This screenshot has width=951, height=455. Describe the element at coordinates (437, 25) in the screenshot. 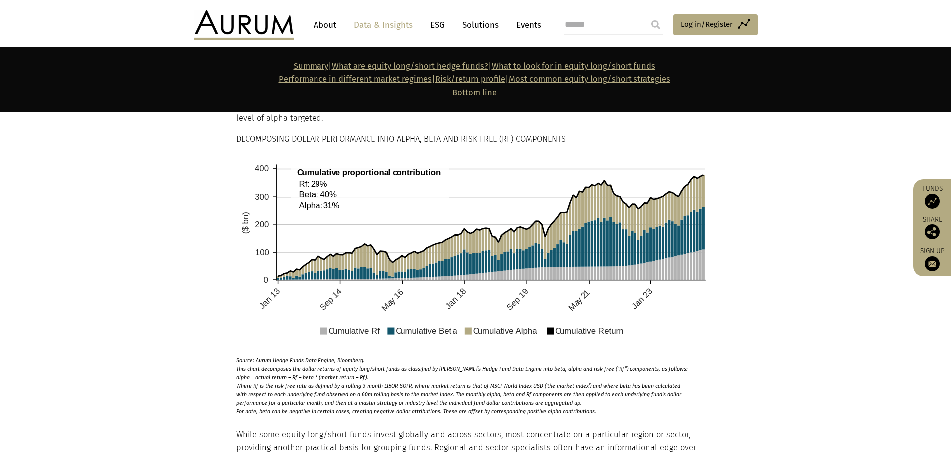

I see `a: ESG` at that location.